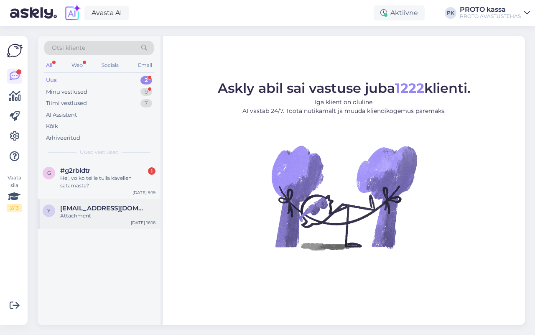 This screenshot has width=535, height=335. I want to click on span: yulyasherba199@gmail.com, so click(104, 208).